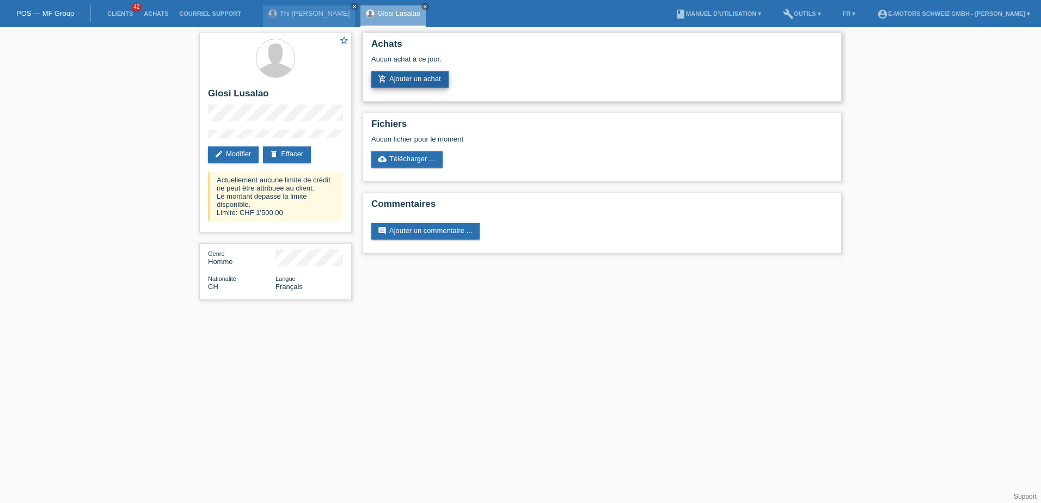 The width and height of the screenshot is (1041, 503). What do you see at coordinates (222, 279) in the screenshot?
I see `span: Nationalité` at bounding box center [222, 279].